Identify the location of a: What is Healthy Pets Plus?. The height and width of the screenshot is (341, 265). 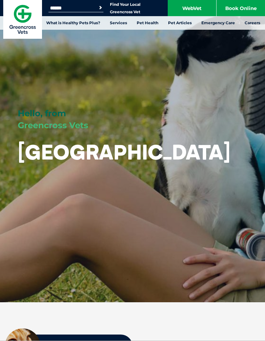
(73, 23).